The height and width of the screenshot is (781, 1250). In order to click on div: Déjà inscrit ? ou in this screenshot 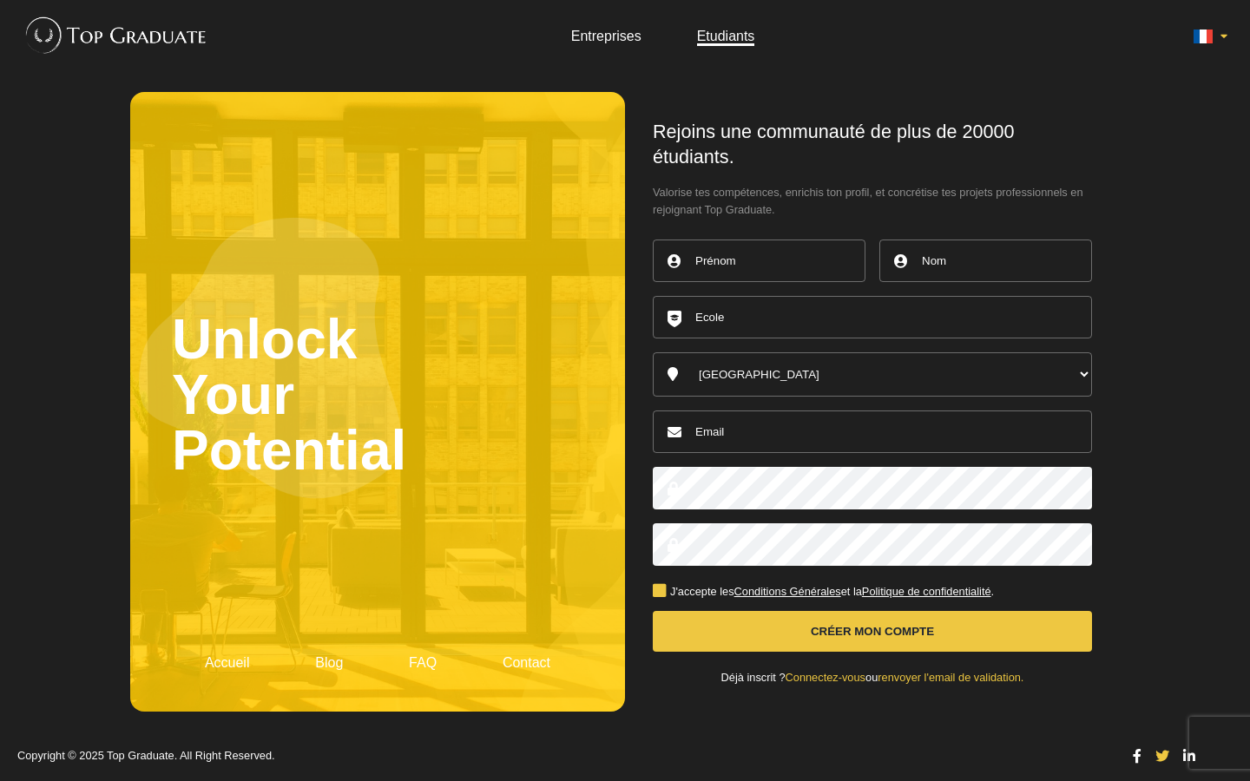, I will do `click(873, 678)`.